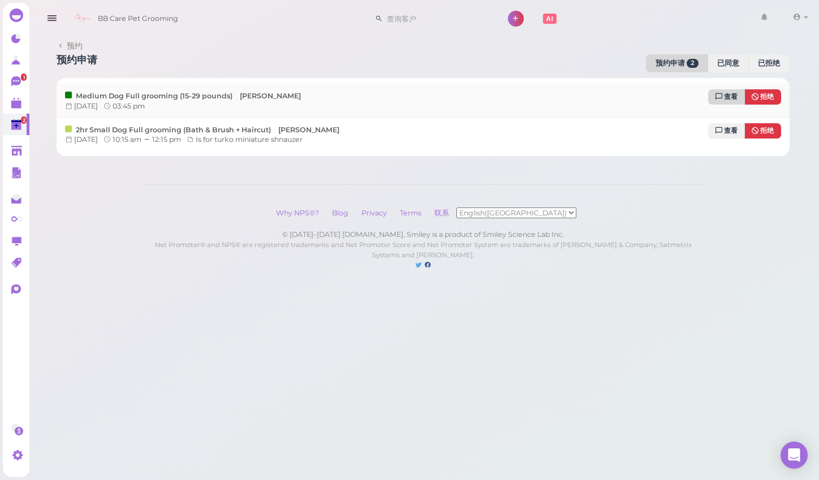  Describe the element at coordinates (16, 125) in the screenshot. I see `a: 2` at that location.